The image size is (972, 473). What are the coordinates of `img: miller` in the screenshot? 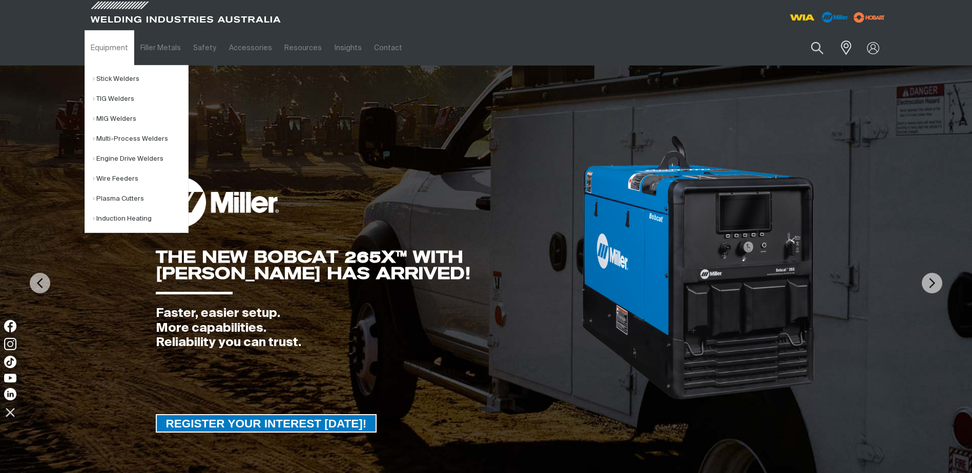 It's located at (869, 17).